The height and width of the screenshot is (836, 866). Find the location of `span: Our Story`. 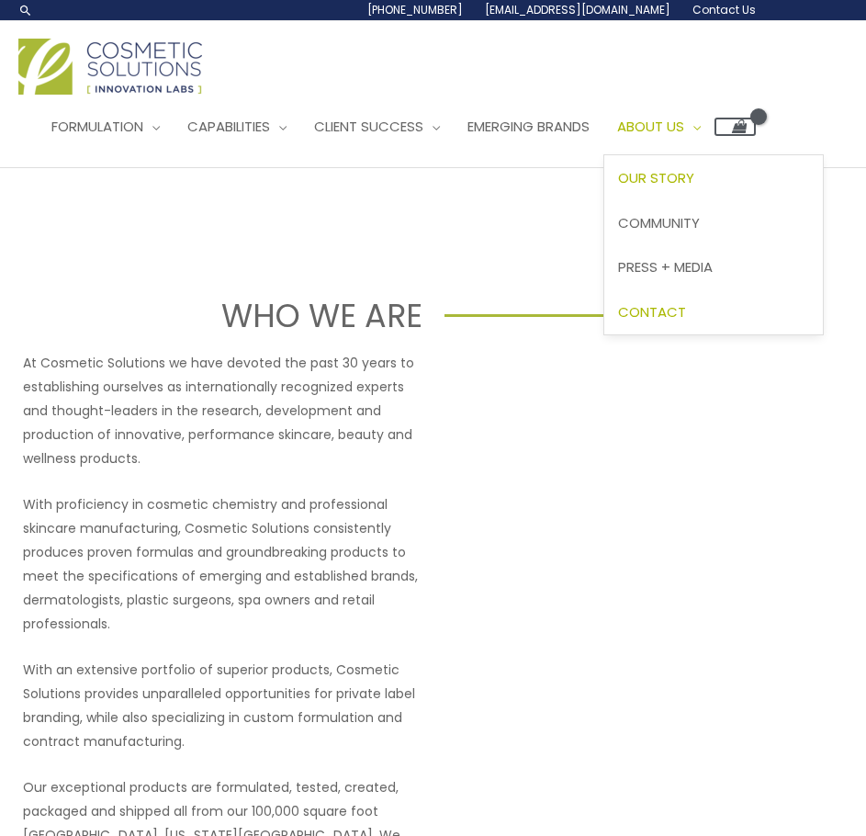

span: Our Story is located at coordinates (656, 177).